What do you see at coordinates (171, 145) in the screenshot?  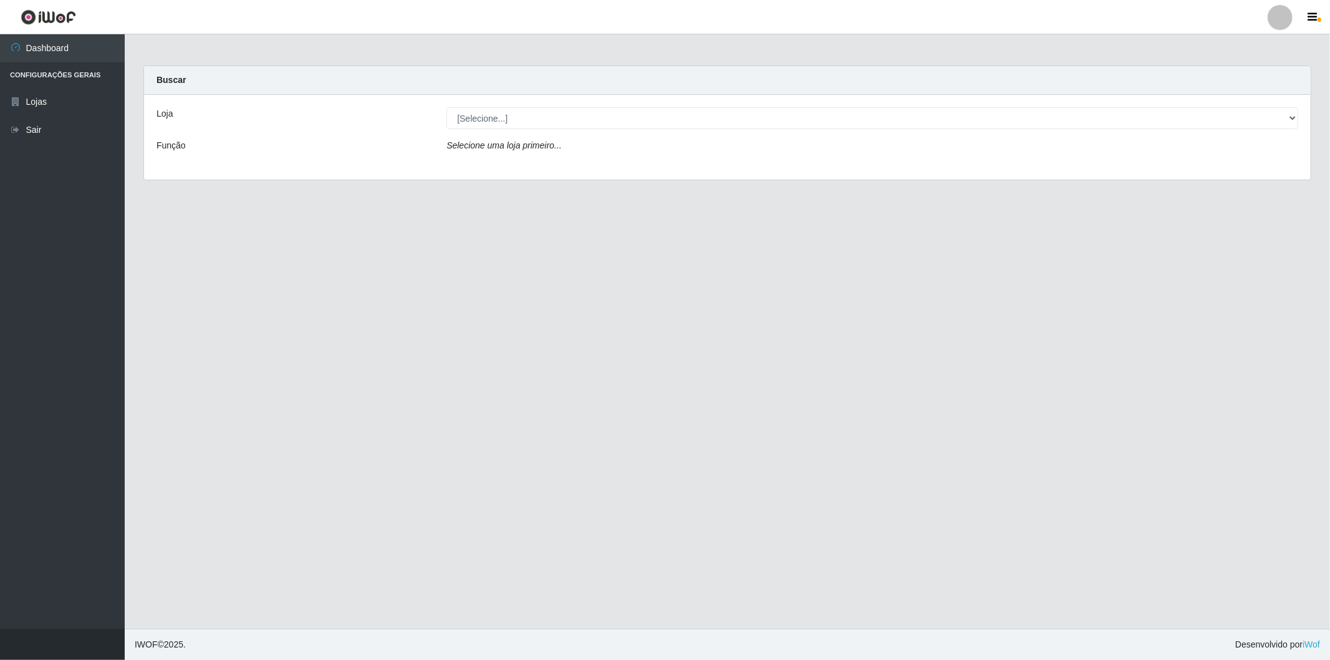 I see `label: Função` at bounding box center [171, 145].